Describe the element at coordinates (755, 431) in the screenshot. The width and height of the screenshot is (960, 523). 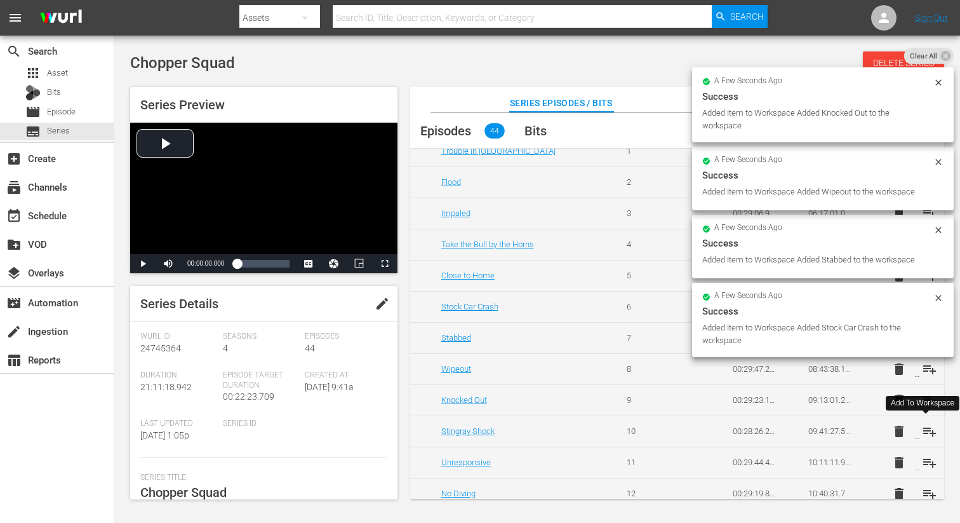
I see `td: 00:28:26.244` at that location.